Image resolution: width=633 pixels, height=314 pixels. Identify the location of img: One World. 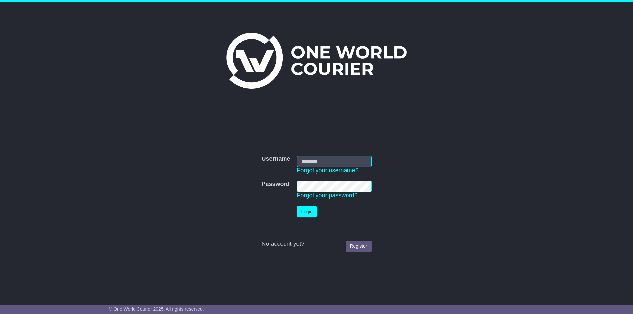
(317, 61).